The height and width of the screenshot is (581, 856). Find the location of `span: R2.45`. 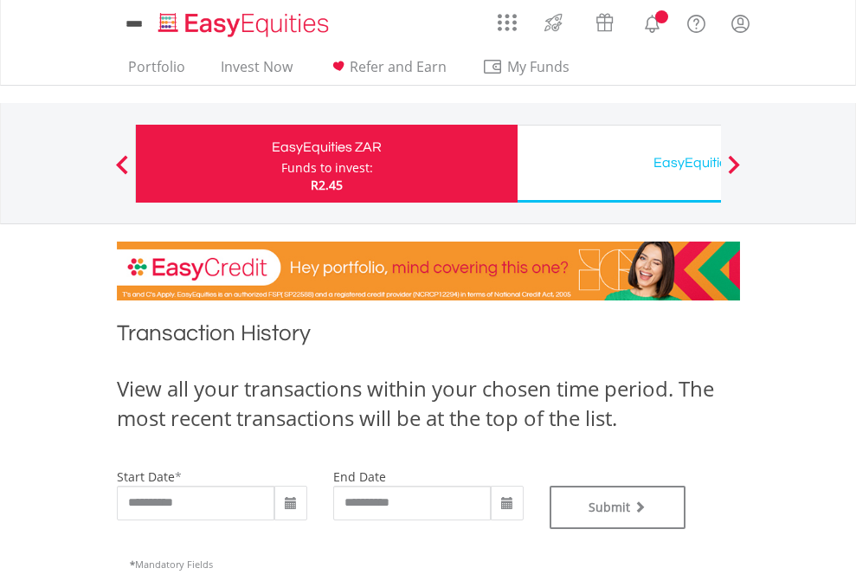

span: R2.45 is located at coordinates (326, 184).